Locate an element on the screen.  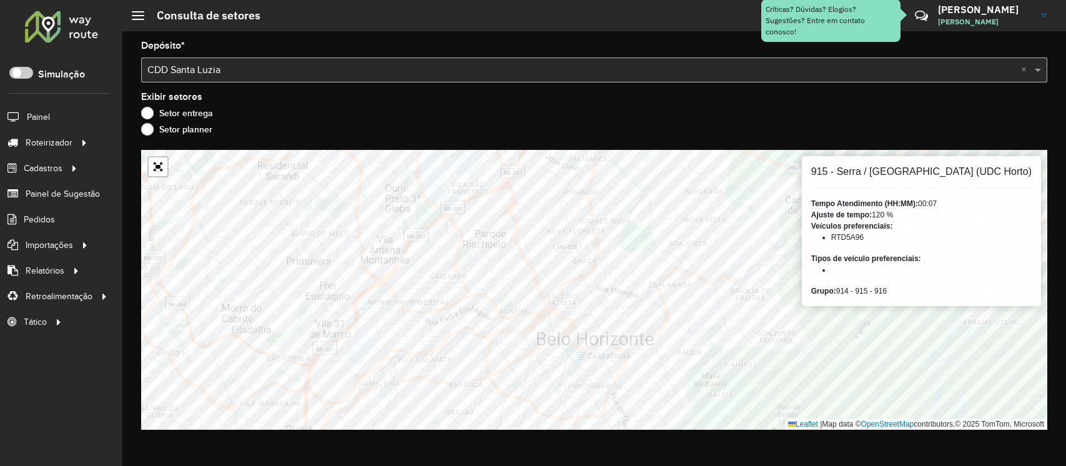
div: 00:07 is located at coordinates (921, 204).